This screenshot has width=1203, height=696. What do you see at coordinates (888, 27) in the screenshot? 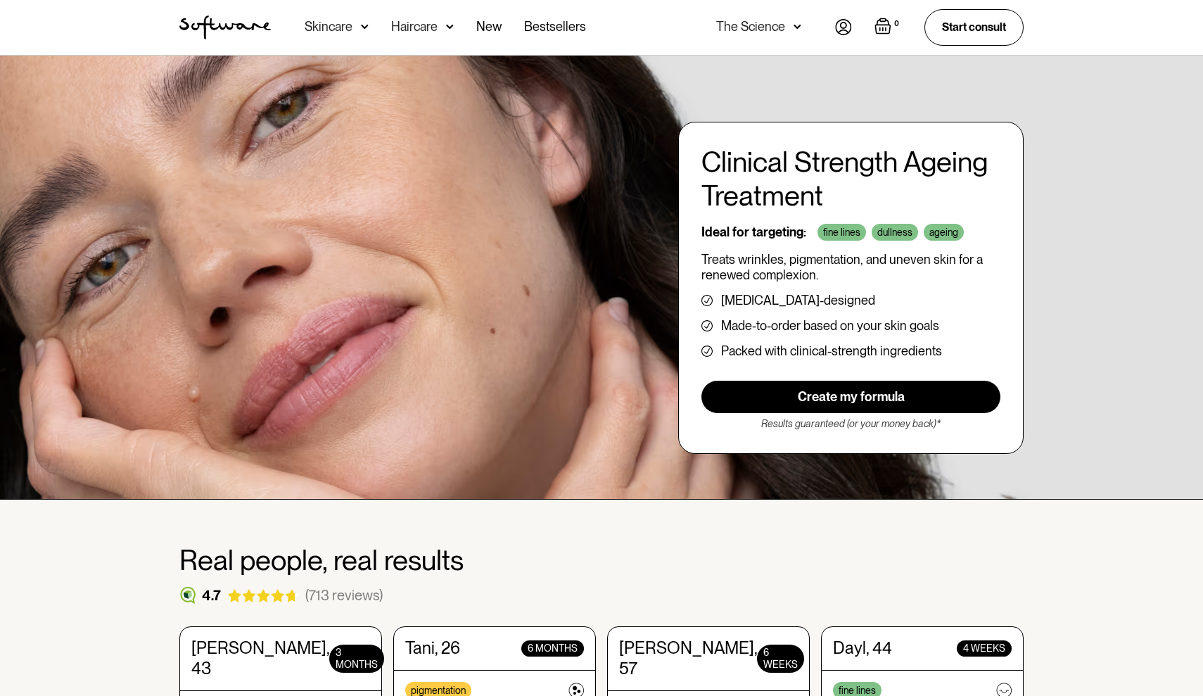
I see `a: Open cart` at bounding box center [888, 27].